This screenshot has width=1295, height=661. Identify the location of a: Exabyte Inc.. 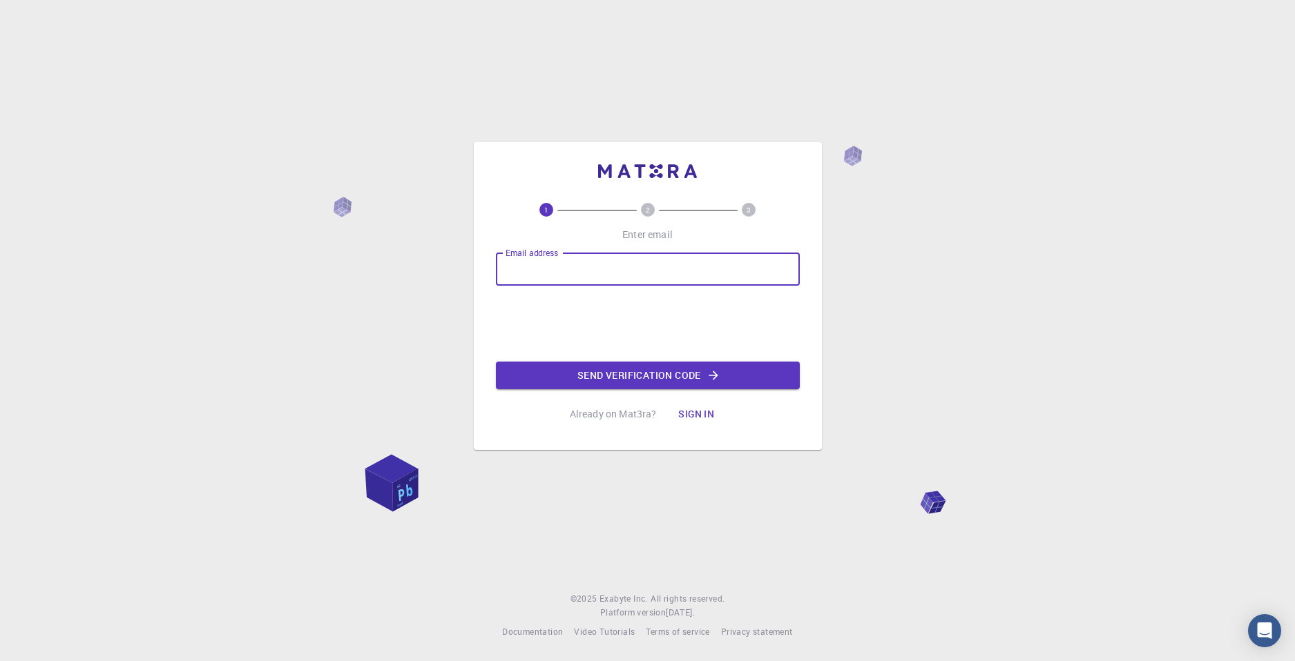
(624, 599).